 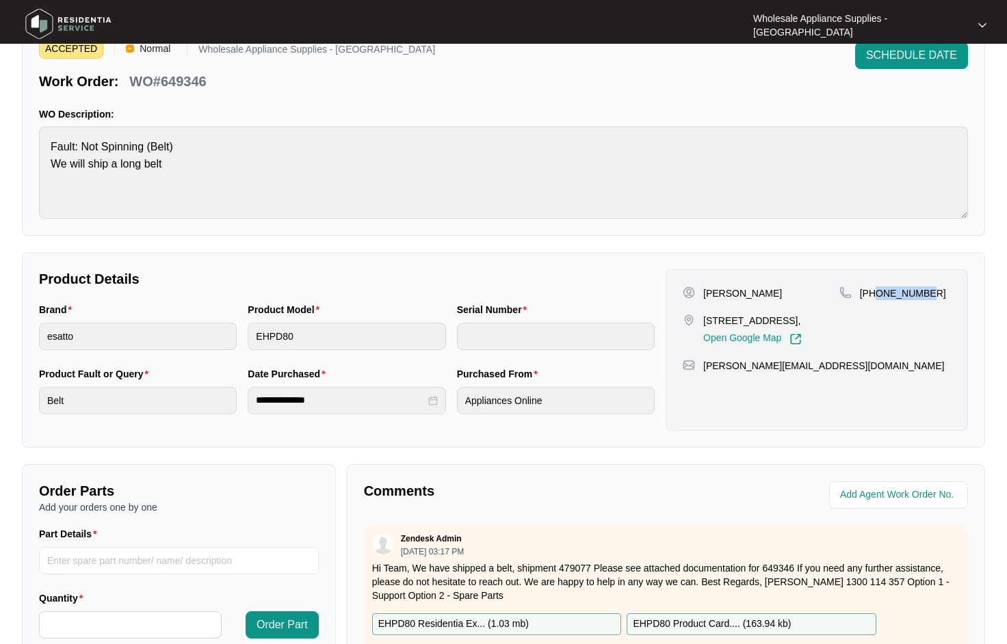 What do you see at coordinates (79, 81) in the screenshot?
I see `p: Work Order:` at bounding box center [79, 81].